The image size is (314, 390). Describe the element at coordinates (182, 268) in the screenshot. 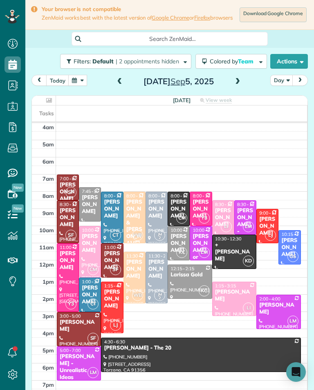

I see `span: 12:15 - 2:15` at that location.